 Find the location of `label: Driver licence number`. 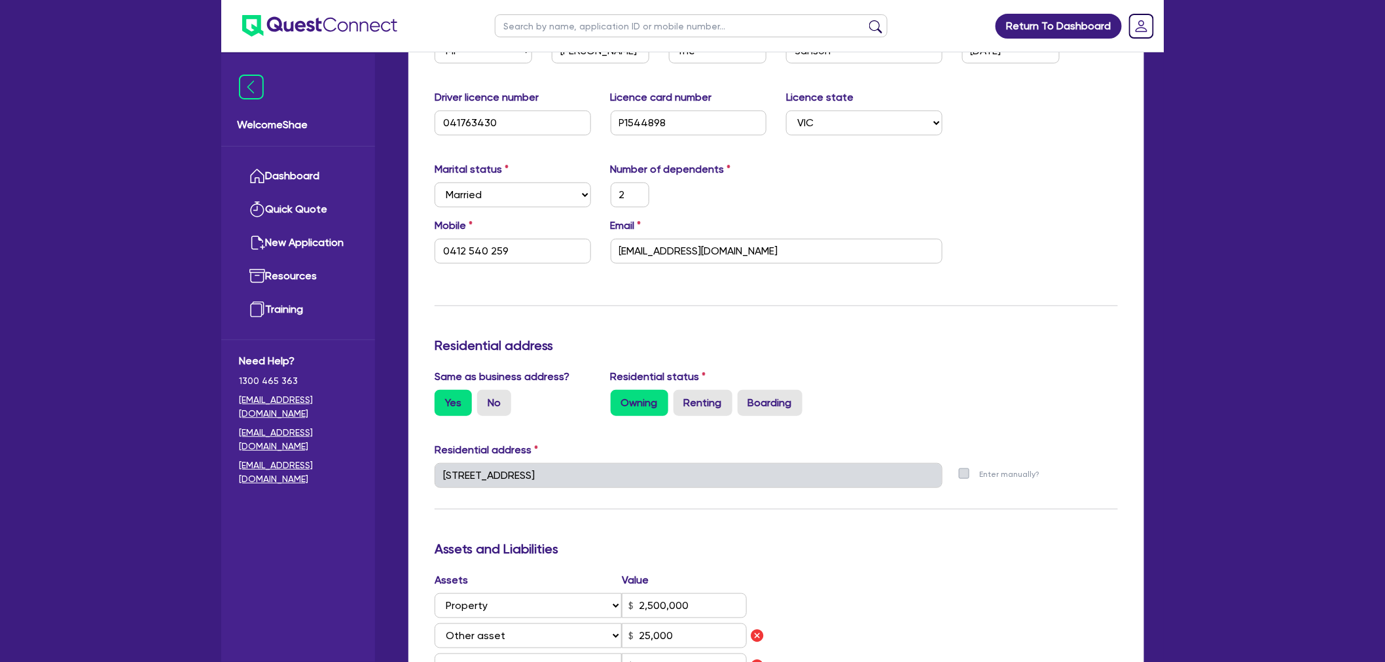

label: Driver licence number is located at coordinates (486, 98).